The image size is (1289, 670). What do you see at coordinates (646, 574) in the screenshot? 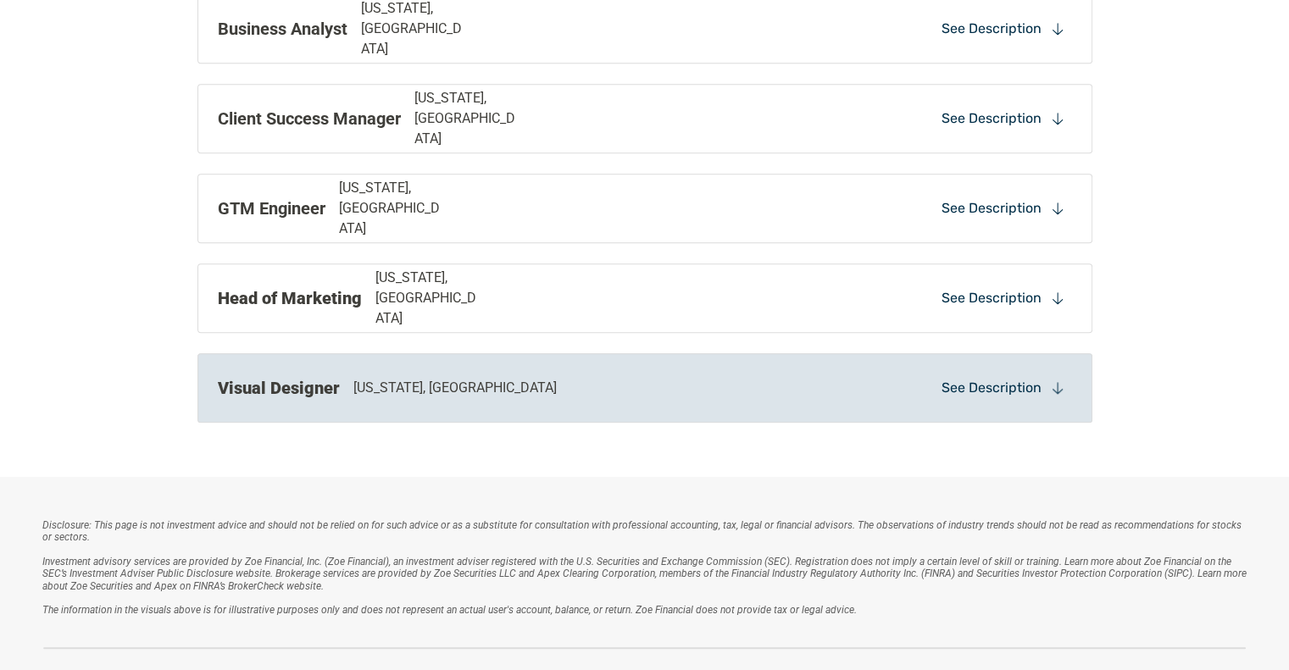
I see `em: Investment advisory services are provided by Zoe Financial, Inc. (Zoe Financial), an investment a...` at bounding box center [646, 574].